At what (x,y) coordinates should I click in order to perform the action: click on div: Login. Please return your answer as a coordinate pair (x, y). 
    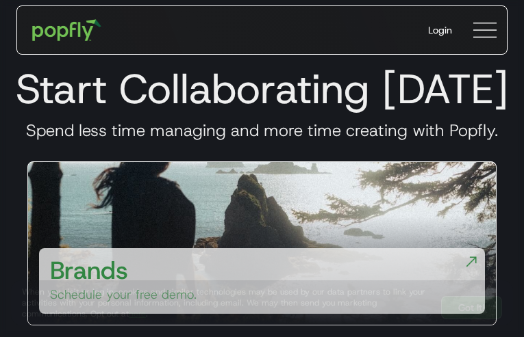
    Looking at the image, I should click on (439, 30).